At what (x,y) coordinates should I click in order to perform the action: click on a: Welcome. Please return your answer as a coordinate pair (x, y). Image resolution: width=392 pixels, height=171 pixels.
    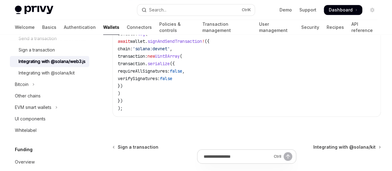
    Looking at the image, I should click on (25, 27).